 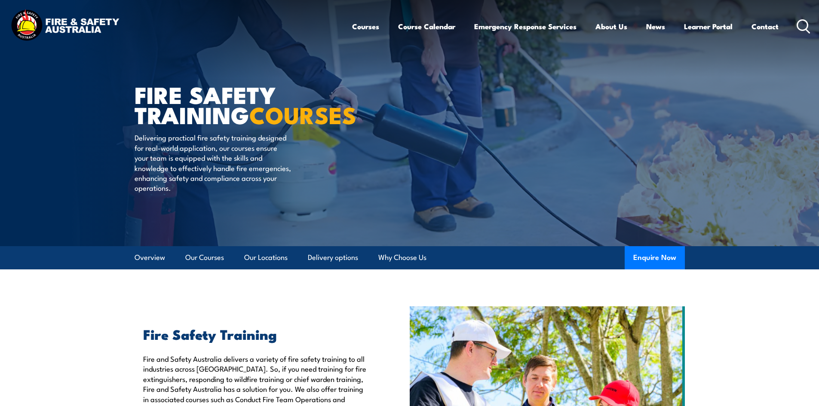 I want to click on a: Overview, so click(x=150, y=257).